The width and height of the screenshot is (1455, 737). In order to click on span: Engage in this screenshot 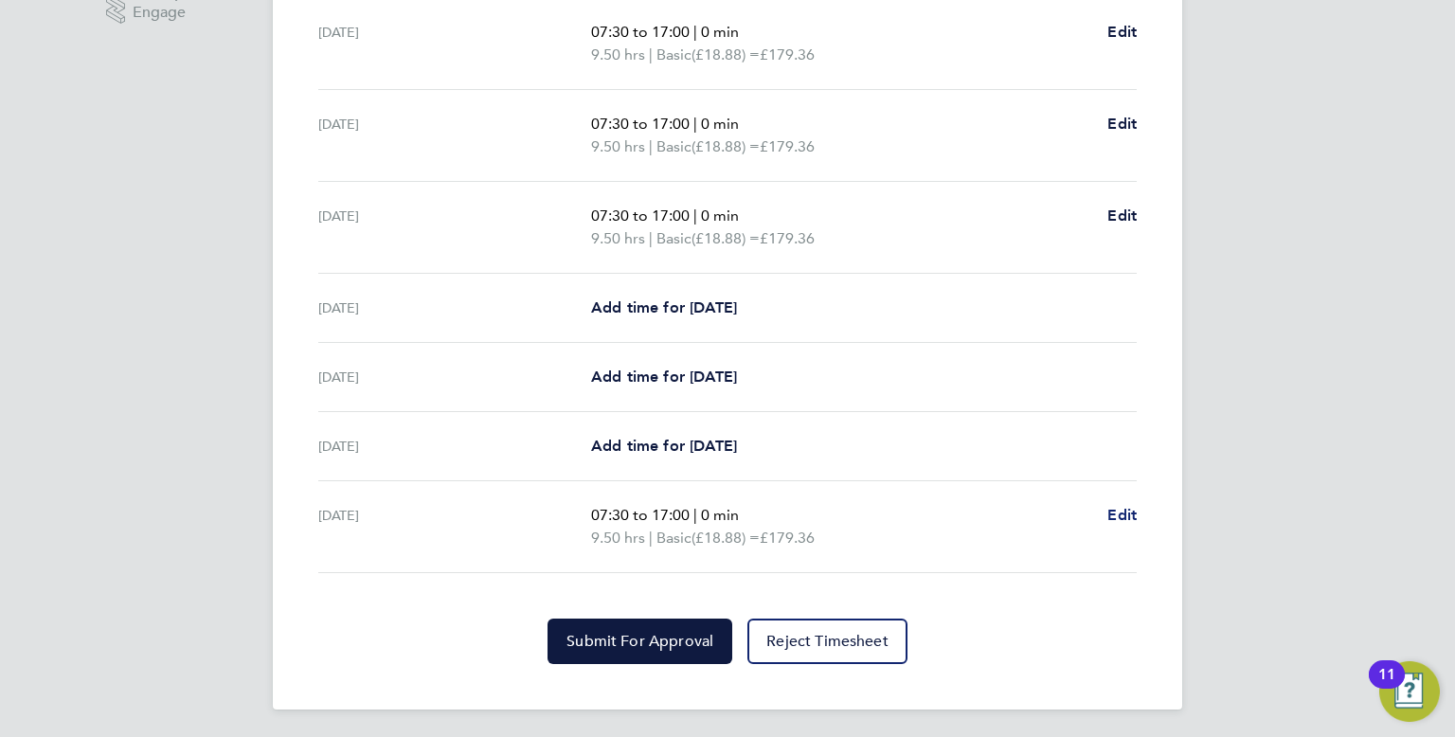, I will do `click(159, 12)`.